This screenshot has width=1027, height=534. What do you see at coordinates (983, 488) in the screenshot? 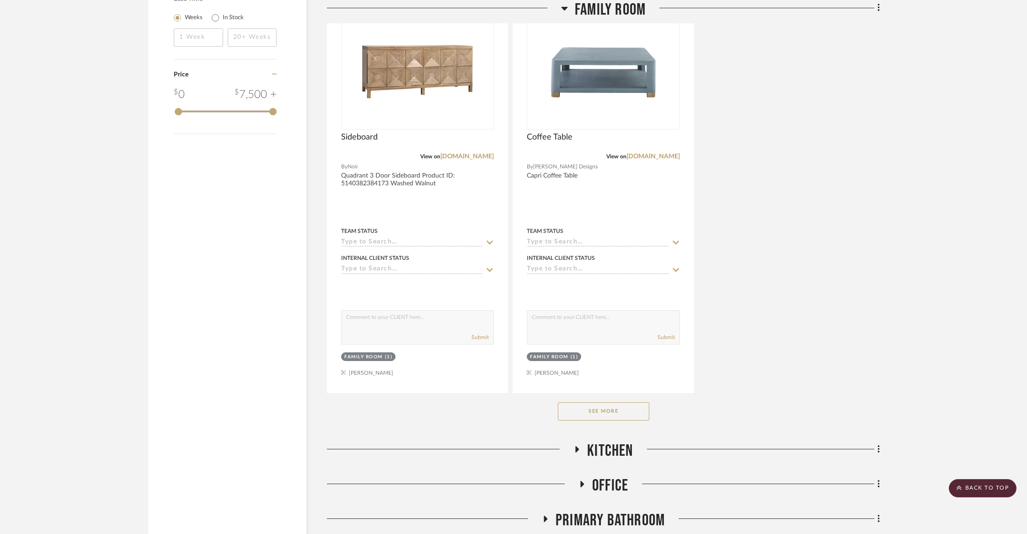
I see `scroll-to-top-button: BACK TO TOP` at bounding box center [983, 488].